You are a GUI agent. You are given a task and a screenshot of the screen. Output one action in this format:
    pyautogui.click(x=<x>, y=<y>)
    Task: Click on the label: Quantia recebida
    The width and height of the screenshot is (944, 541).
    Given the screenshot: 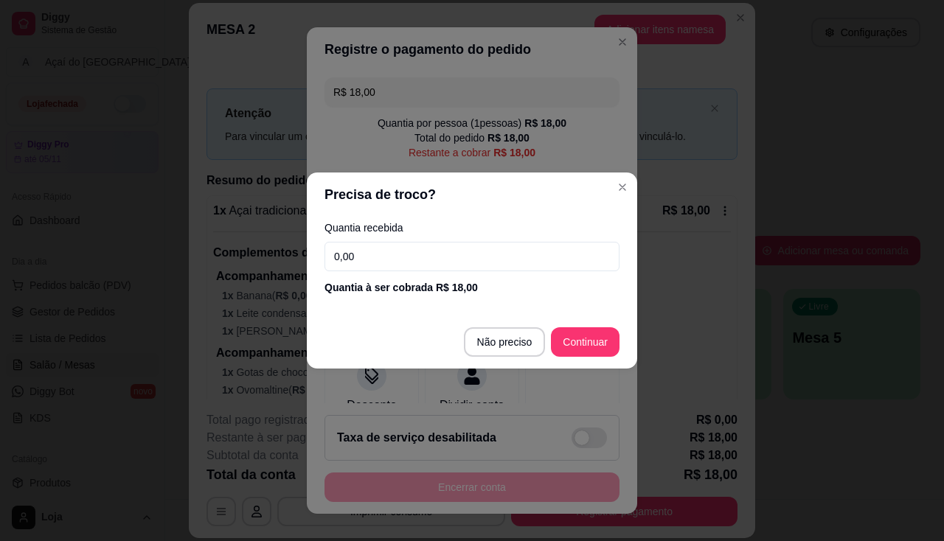 What is the action you would take?
    pyautogui.click(x=472, y=228)
    